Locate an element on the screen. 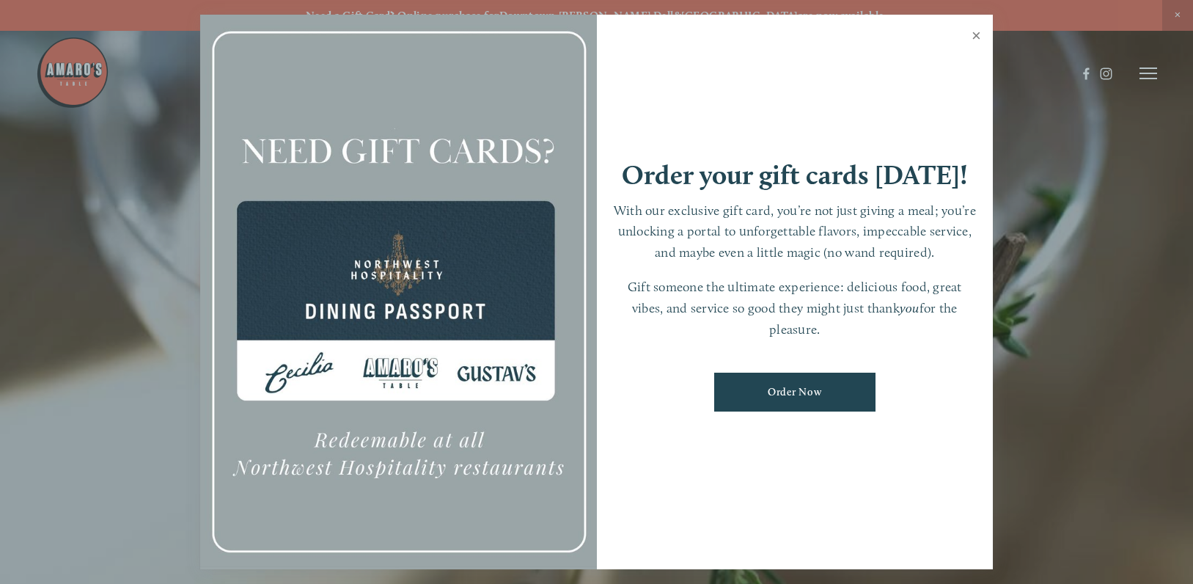 The image size is (1193, 584). p: Gift someone the ultimate experience: delicious food, great vibes, and service so good they might... is located at coordinates (795, 308).